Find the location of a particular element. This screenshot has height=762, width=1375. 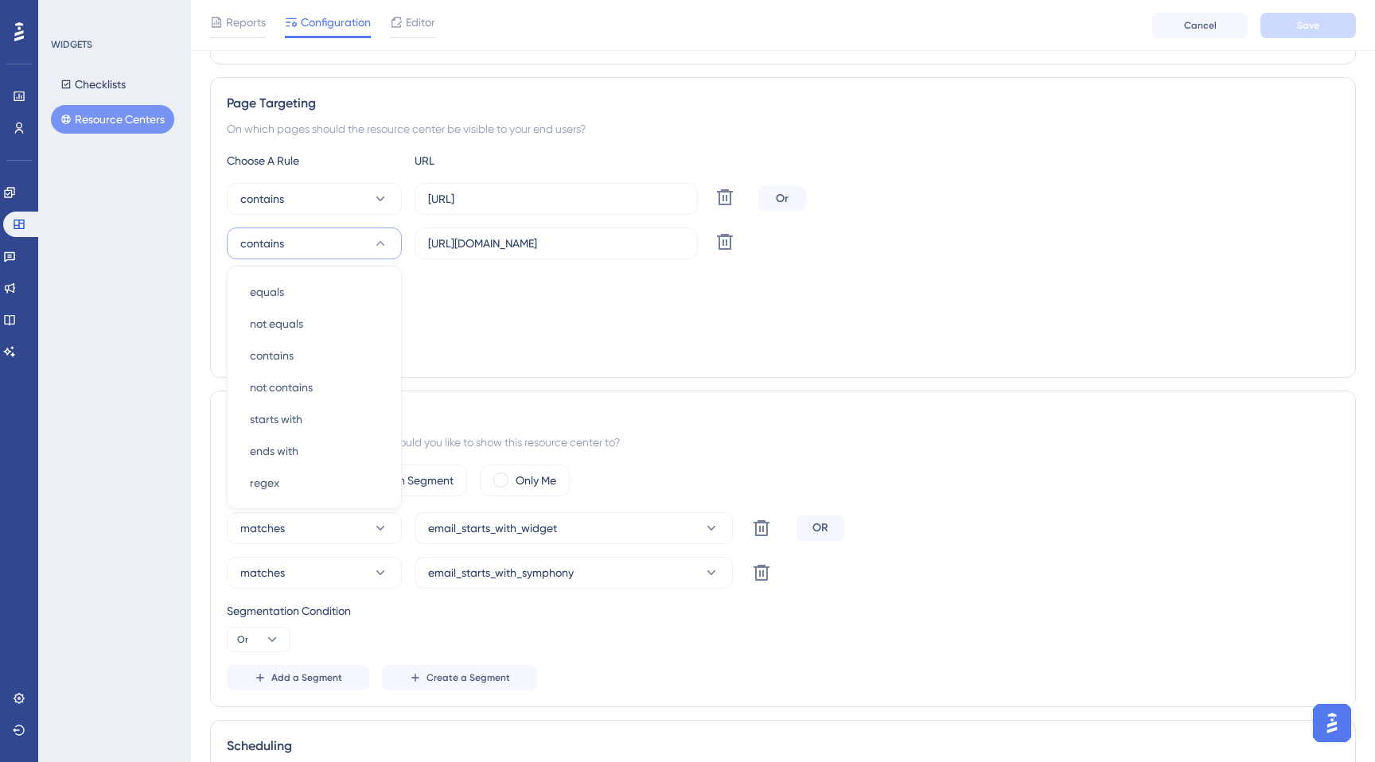

div: Audience Segmentation is located at coordinates (783, 417).